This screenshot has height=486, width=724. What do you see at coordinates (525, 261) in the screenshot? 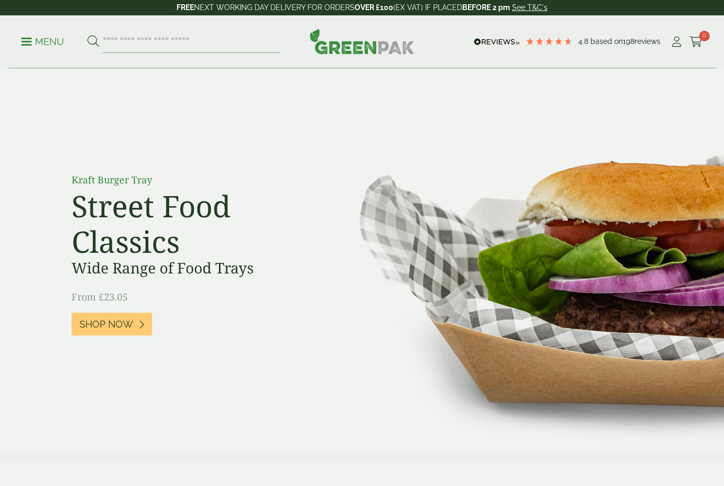
I see `img: Street Food Classics` at bounding box center [525, 261].